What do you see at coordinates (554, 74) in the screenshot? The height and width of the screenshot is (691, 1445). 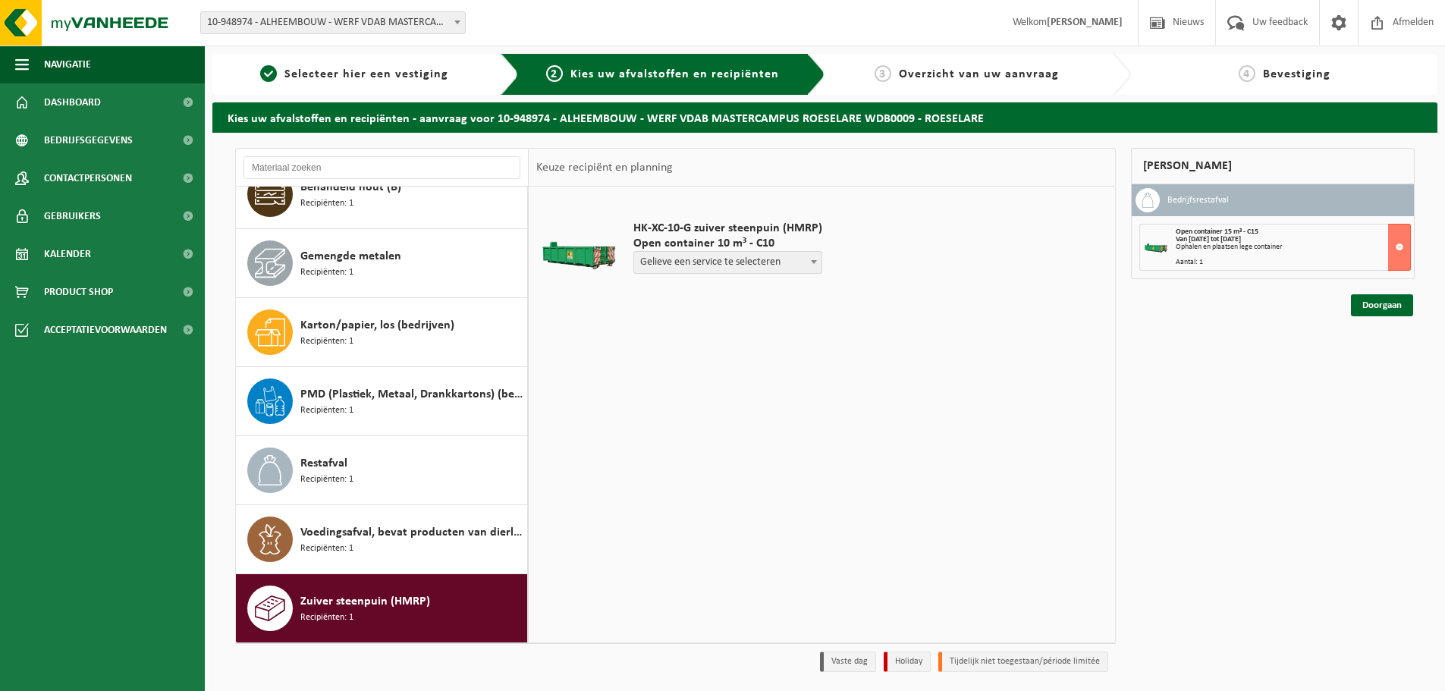 I see `span: 2` at bounding box center [554, 74].